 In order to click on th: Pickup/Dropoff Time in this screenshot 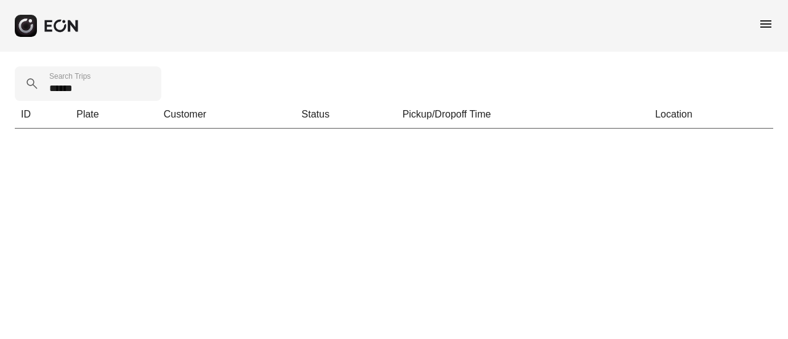, I will do `click(522, 114)`.